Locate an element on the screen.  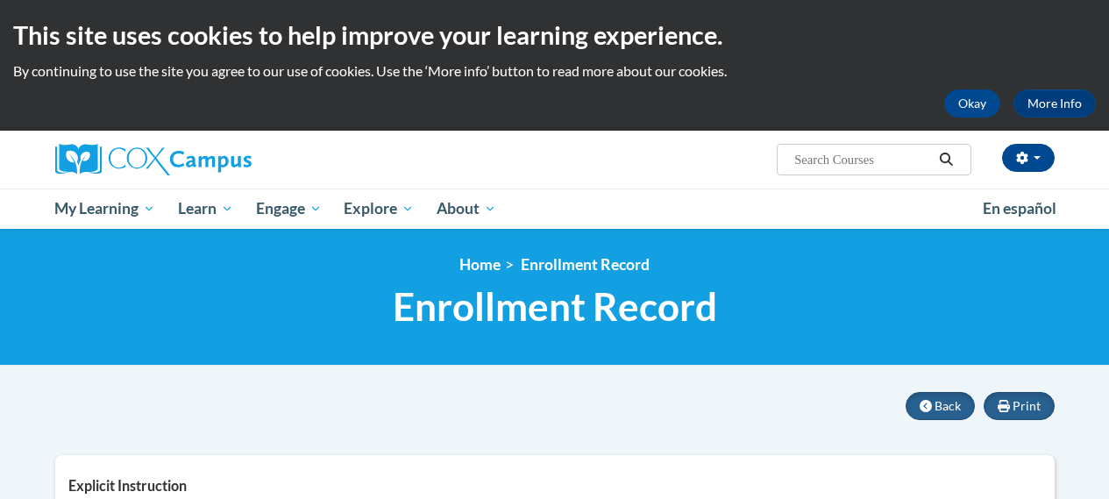
span: About is located at coordinates (466, 209).